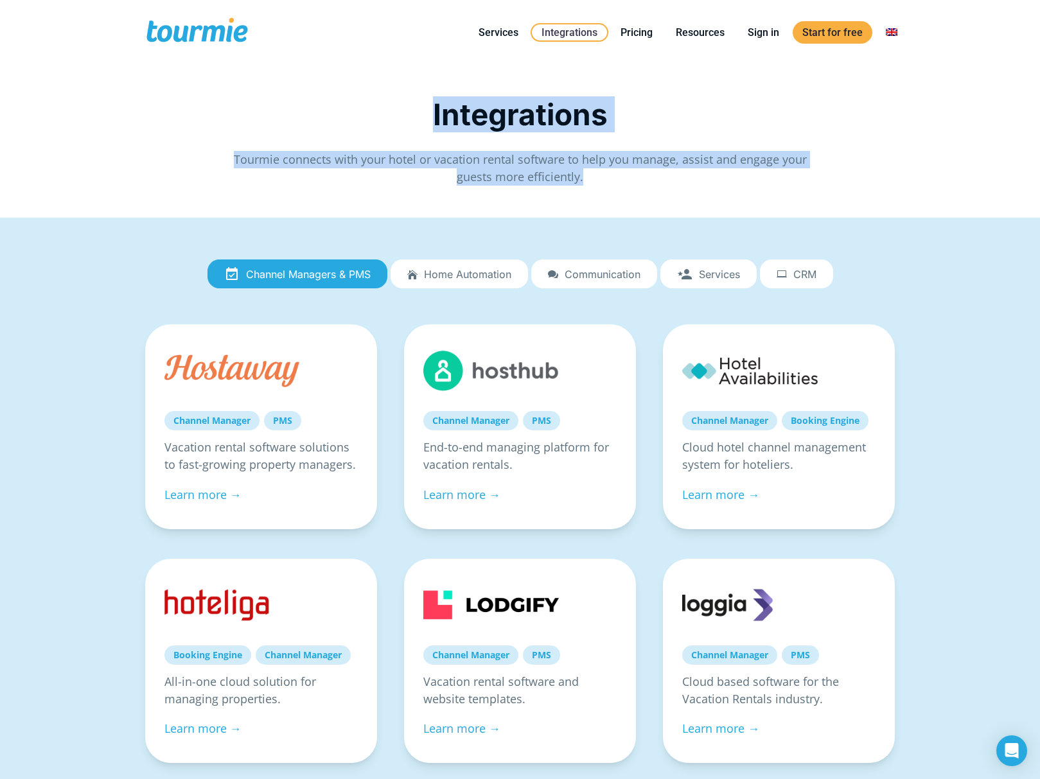 Image resolution: width=1040 pixels, height=779 pixels. I want to click on span: Services, so click(719, 274).